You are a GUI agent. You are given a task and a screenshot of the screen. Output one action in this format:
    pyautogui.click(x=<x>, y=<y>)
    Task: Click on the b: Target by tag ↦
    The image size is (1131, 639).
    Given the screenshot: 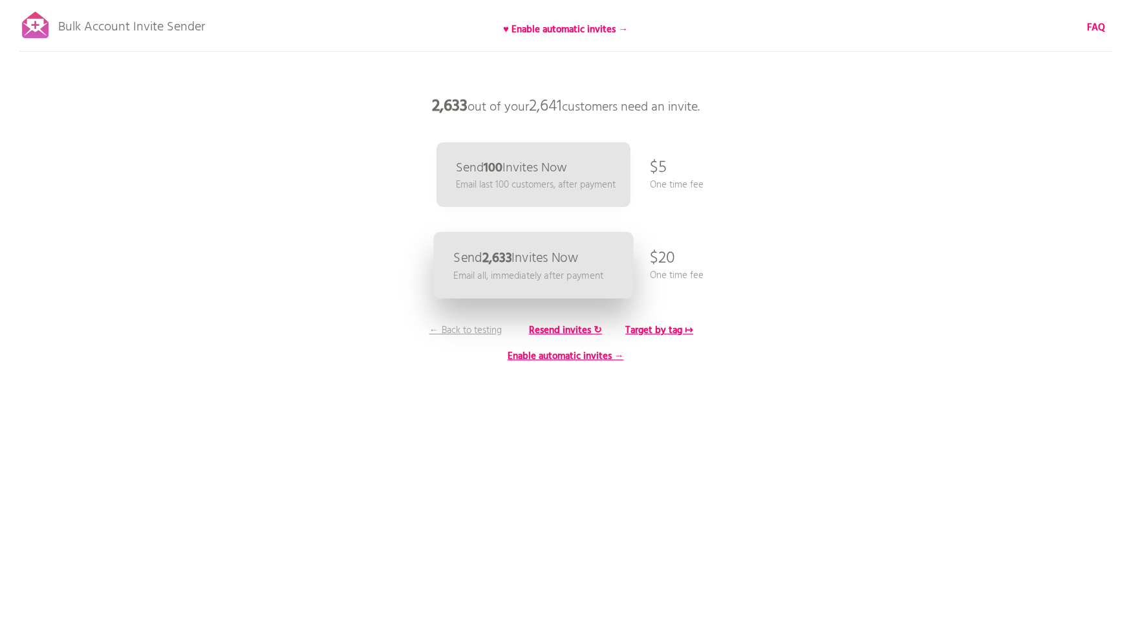 What is the action you would take?
    pyautogui.click(x=659, y=330)
    